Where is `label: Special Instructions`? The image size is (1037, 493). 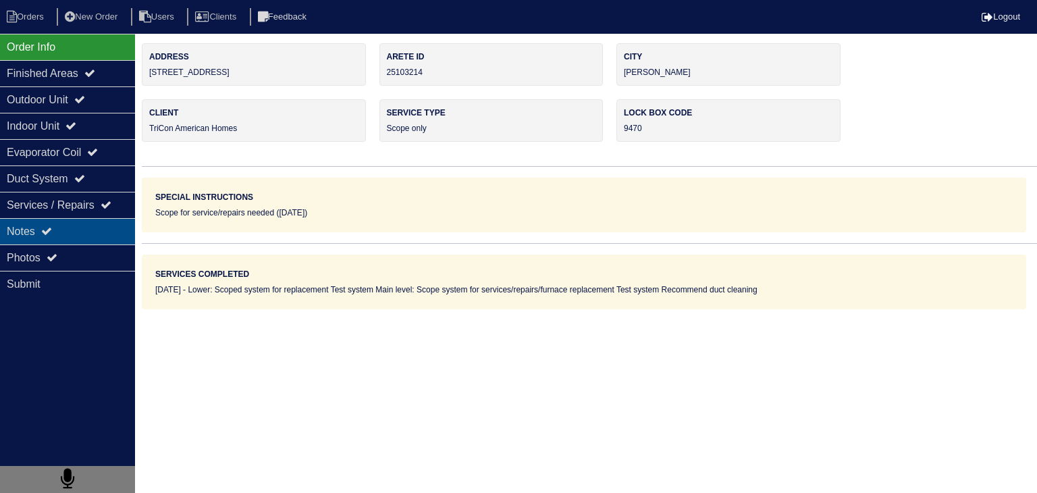
label: Special Instructions is located at coordinates (204, 197).